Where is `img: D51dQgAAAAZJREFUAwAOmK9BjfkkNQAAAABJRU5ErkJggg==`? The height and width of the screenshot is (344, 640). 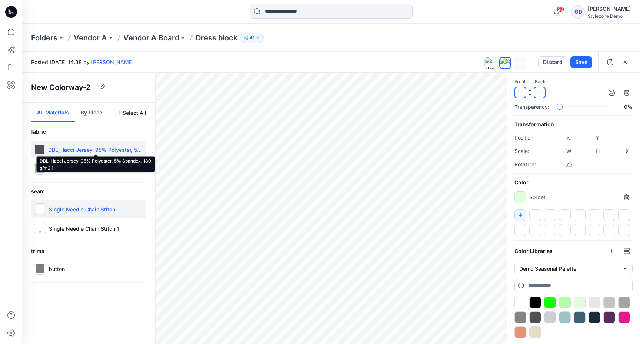
img: D51dQgAAAAZJREFUAwAOmK9BjfkkNQAAAABJRU5ErkJggg== is located at coordinates (40, 150).